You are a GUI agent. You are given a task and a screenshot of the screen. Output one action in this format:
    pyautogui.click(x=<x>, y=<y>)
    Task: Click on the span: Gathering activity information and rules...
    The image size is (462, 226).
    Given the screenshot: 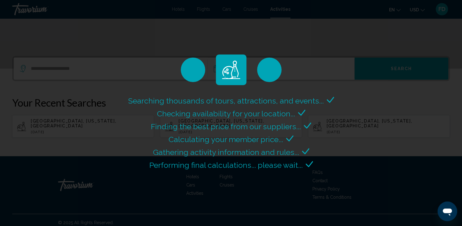 What is the action you would take?
    pyautogui.click(x=226, y=152)
    